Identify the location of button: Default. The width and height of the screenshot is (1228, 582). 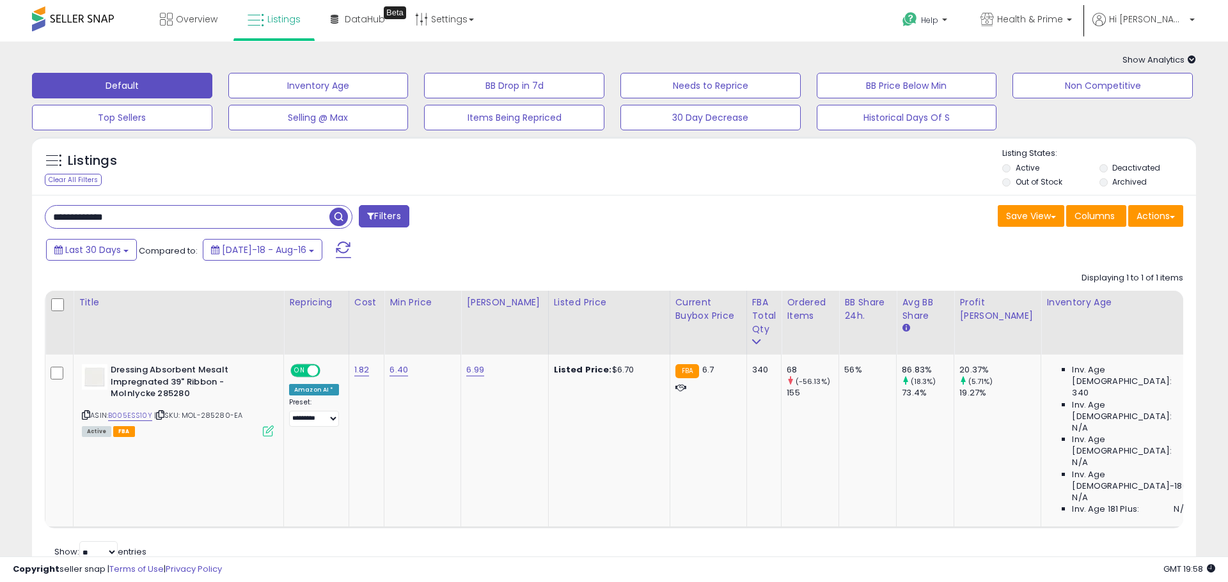
(122, 86).